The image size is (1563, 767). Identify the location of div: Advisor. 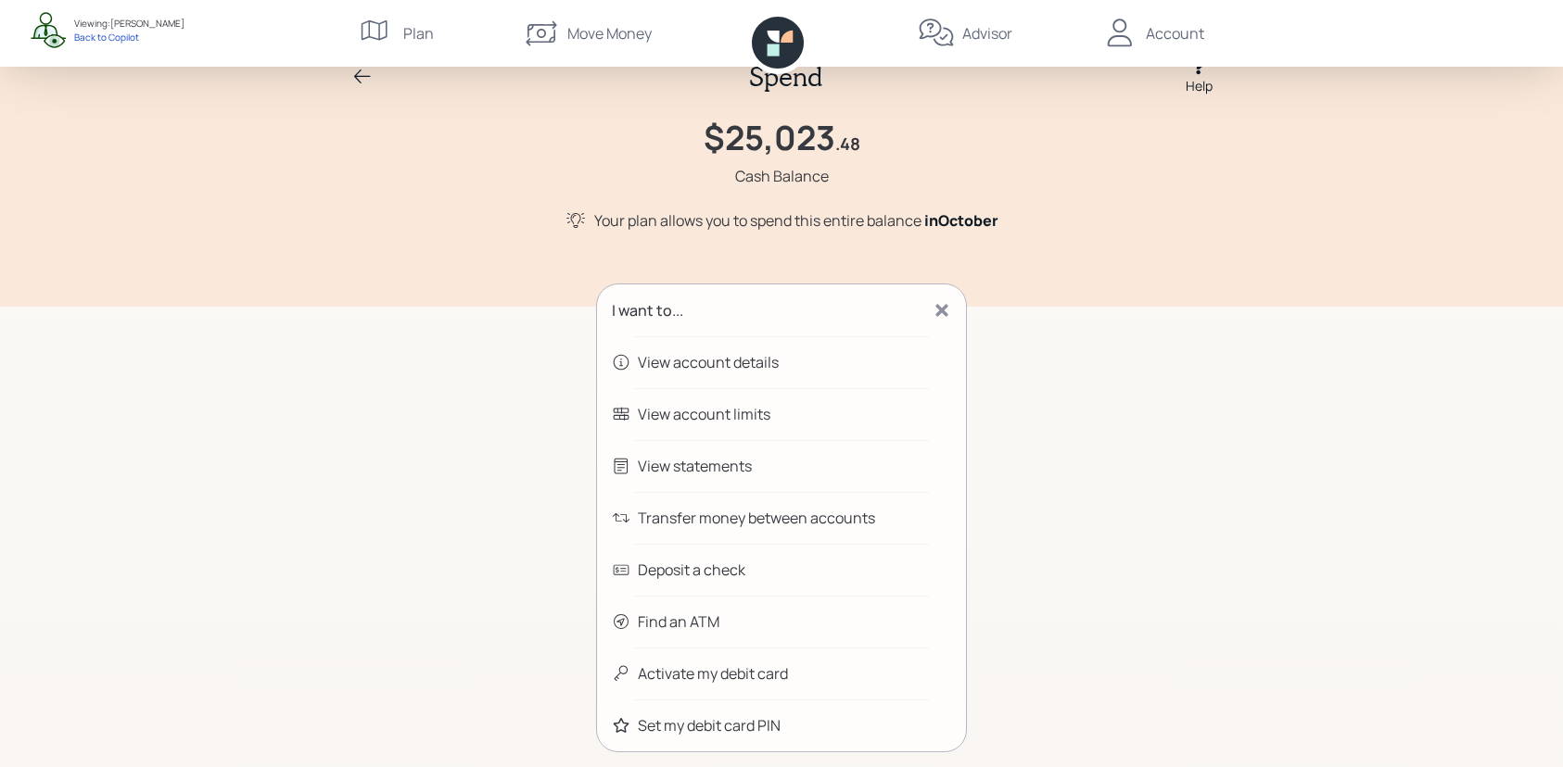
(987, 33).